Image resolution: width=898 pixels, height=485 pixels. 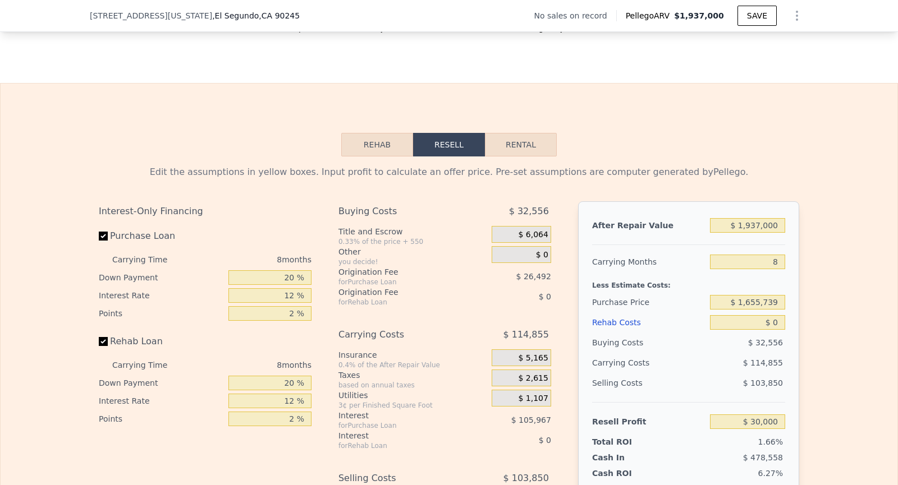 What do you see at coordinates (412, 232) in the screenshot?
I see `div: Title and Escrow` at bounding box center [412, 232].